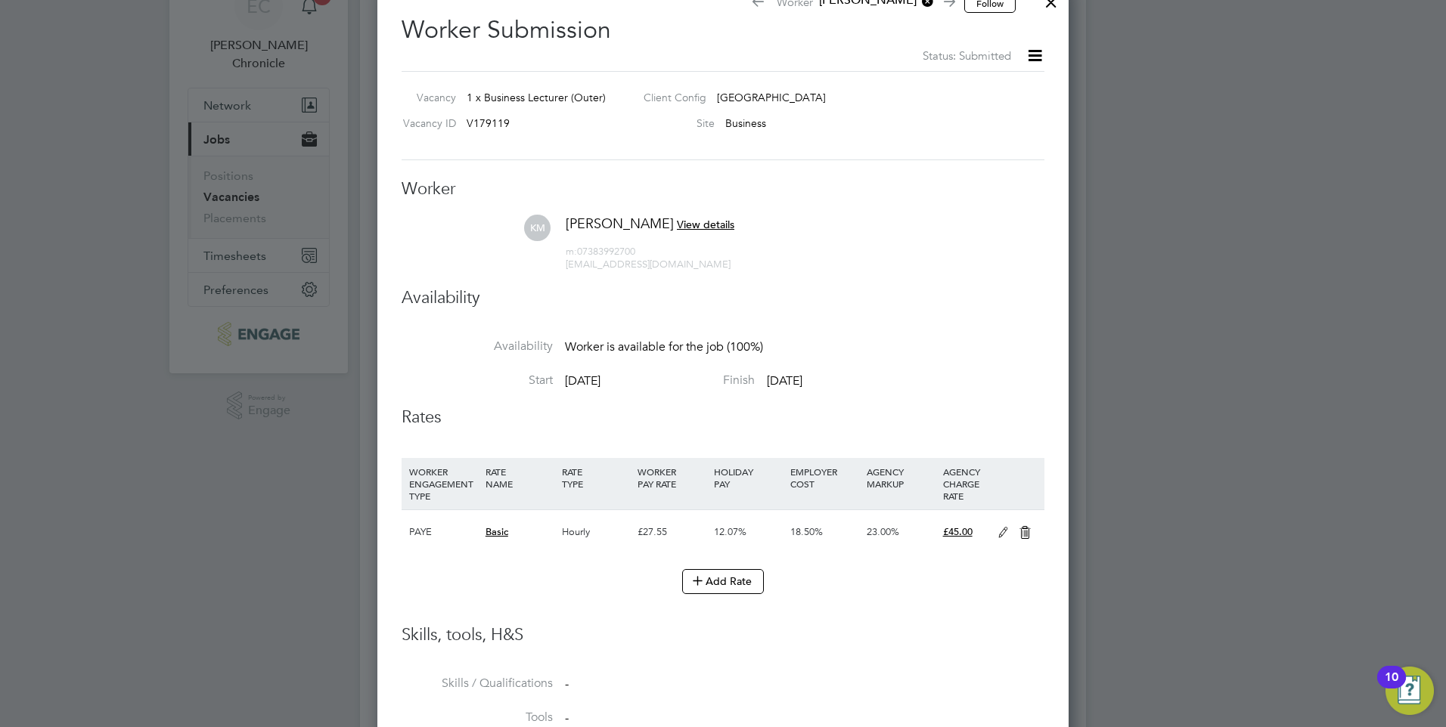  What do you see at coordinates (477, 717) in the screenshot?
I see `label: Tools` at bounding box center [477, 717].